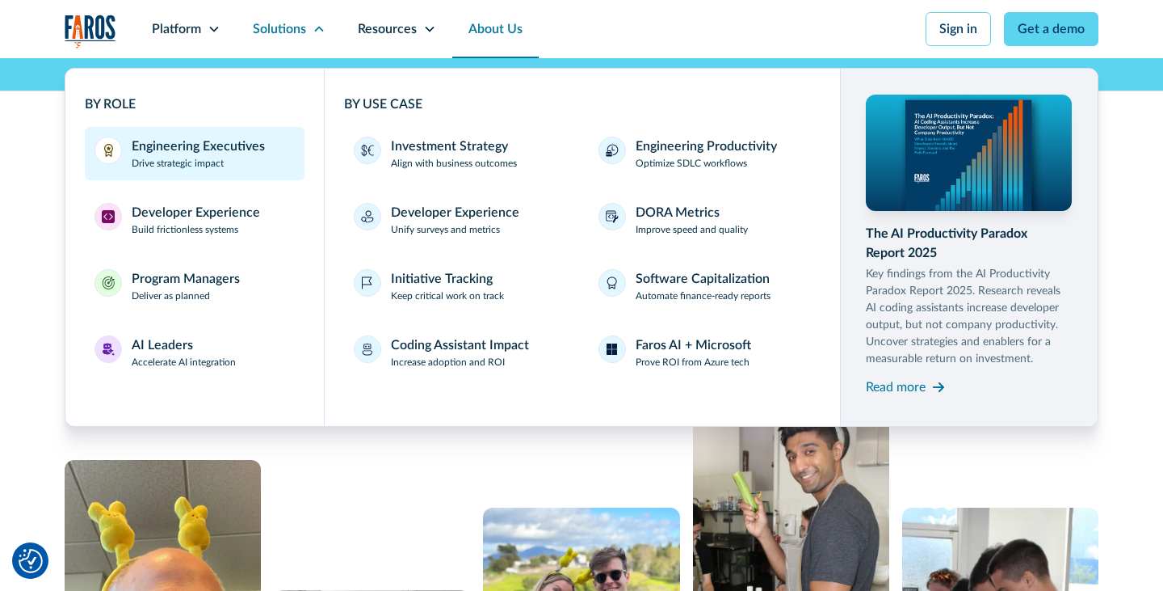 Image resolution: width=1163 pixels, height=591 pixels. I want to click on p: Prove ROI from Azure tech, so click(692, 362).